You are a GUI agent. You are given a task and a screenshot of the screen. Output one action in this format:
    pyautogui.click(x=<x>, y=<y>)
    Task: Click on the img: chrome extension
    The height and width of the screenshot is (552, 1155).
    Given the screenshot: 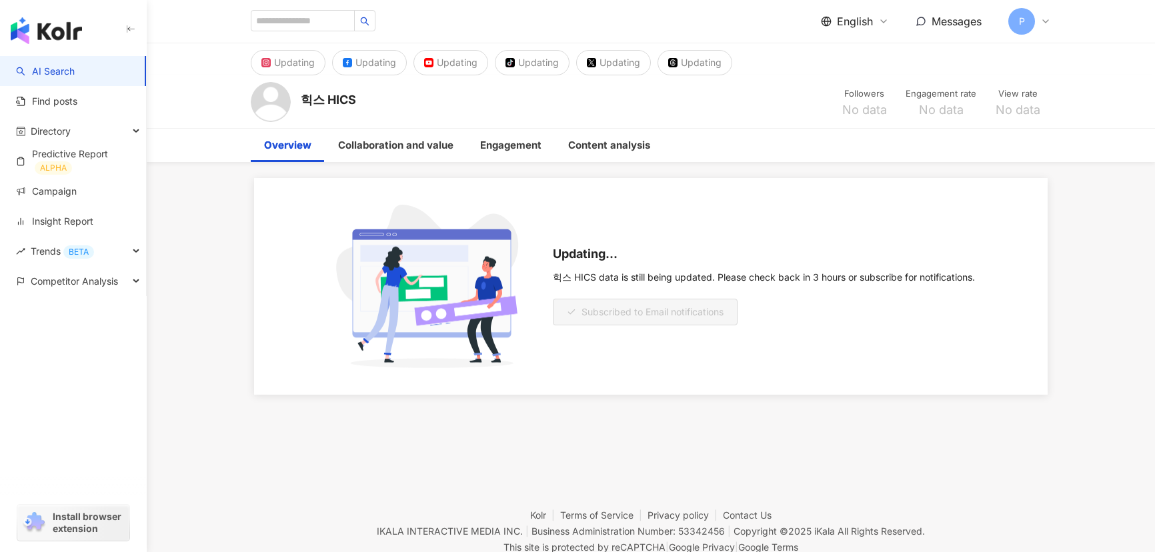 What is the action you would take?
    pyautogui.click(x=34, y=523)
    